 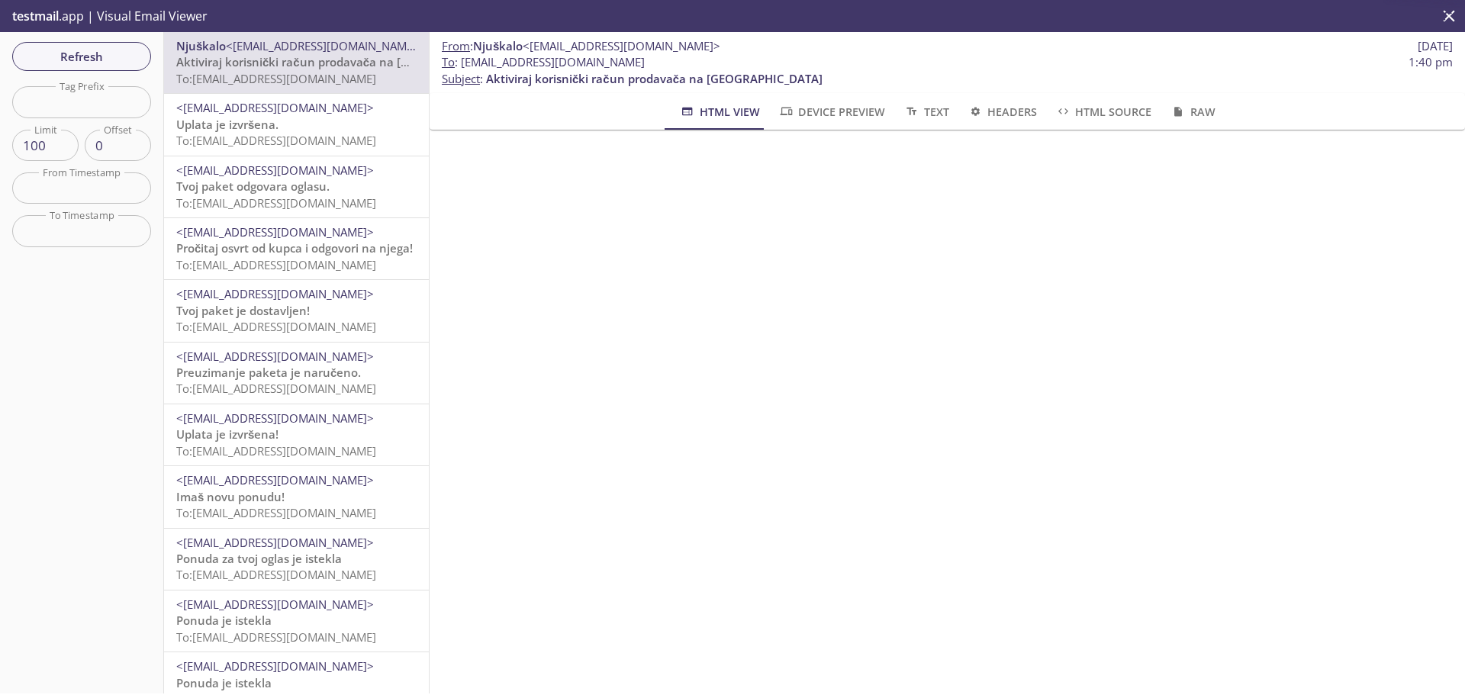 What do you see at coordinates (456, 46) in the screenshot?
I see `span: From` at bounding box center [456, 46].